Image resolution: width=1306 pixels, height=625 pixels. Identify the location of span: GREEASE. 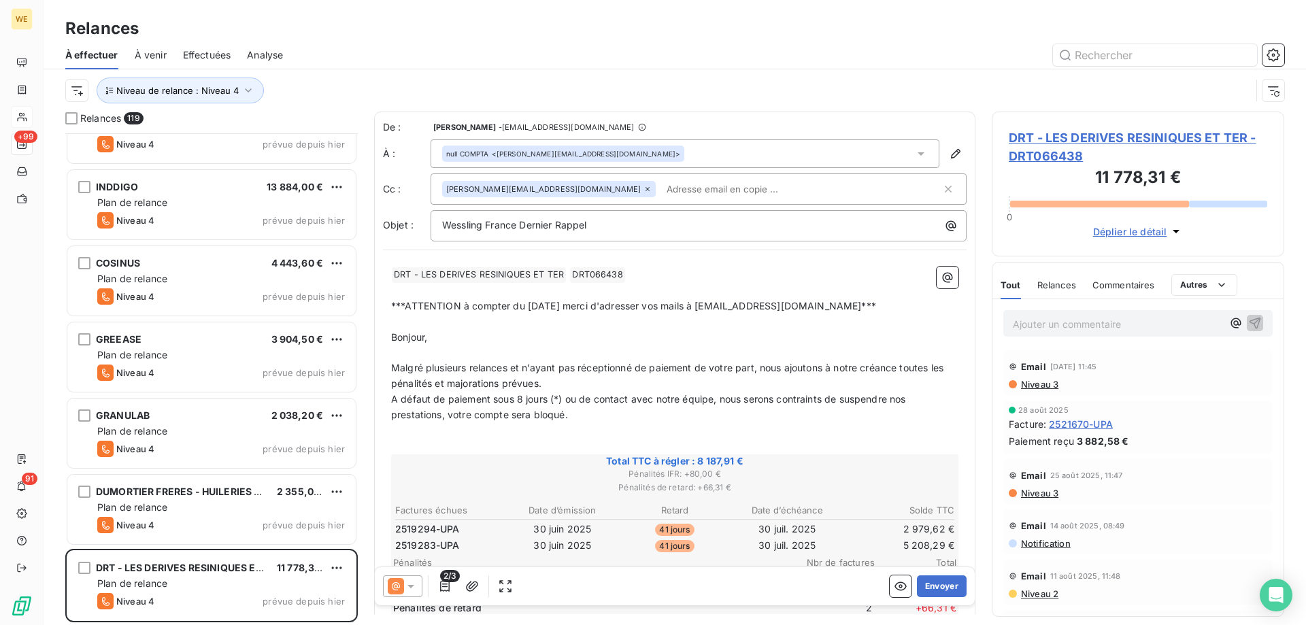
(118, 339).